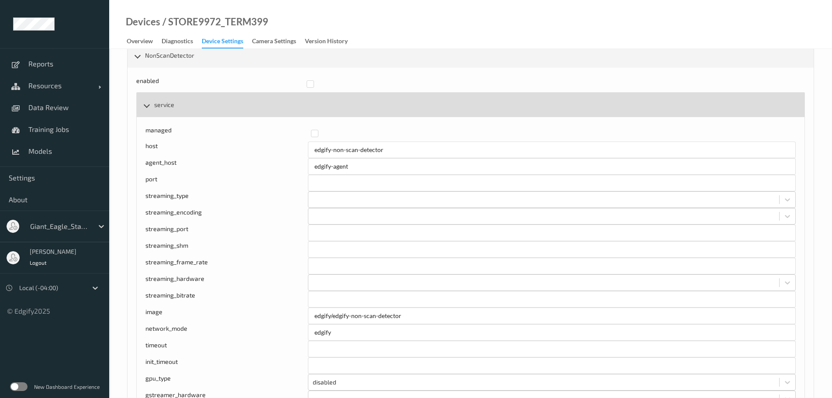  Describe the element at coordinates (218, 84) in the screenshot. I see `div: enabled` at that location.